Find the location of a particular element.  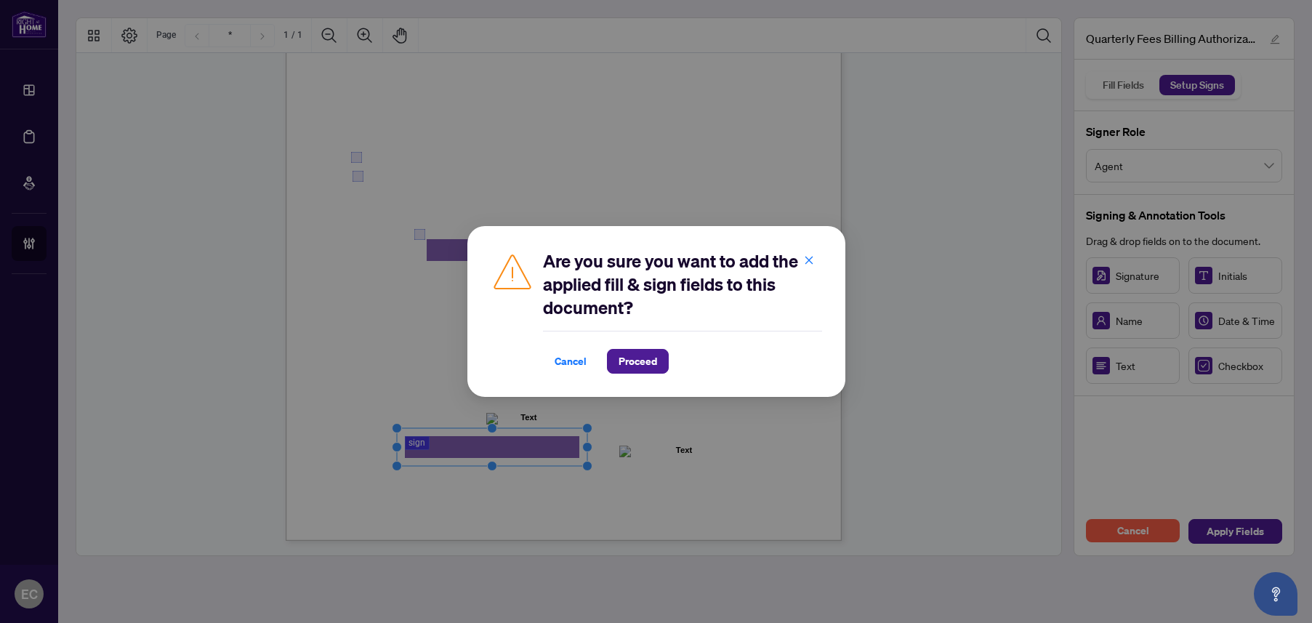

button: Proceed is located at coordinates (638, 361).